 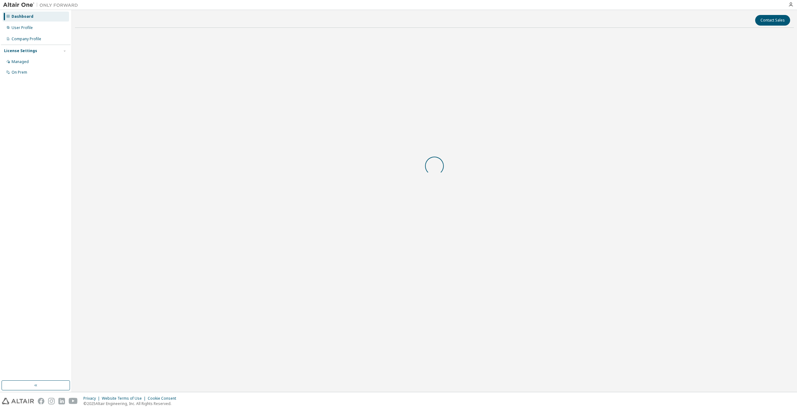 I want to click on div: User Profile, so click(x=22, y=28).